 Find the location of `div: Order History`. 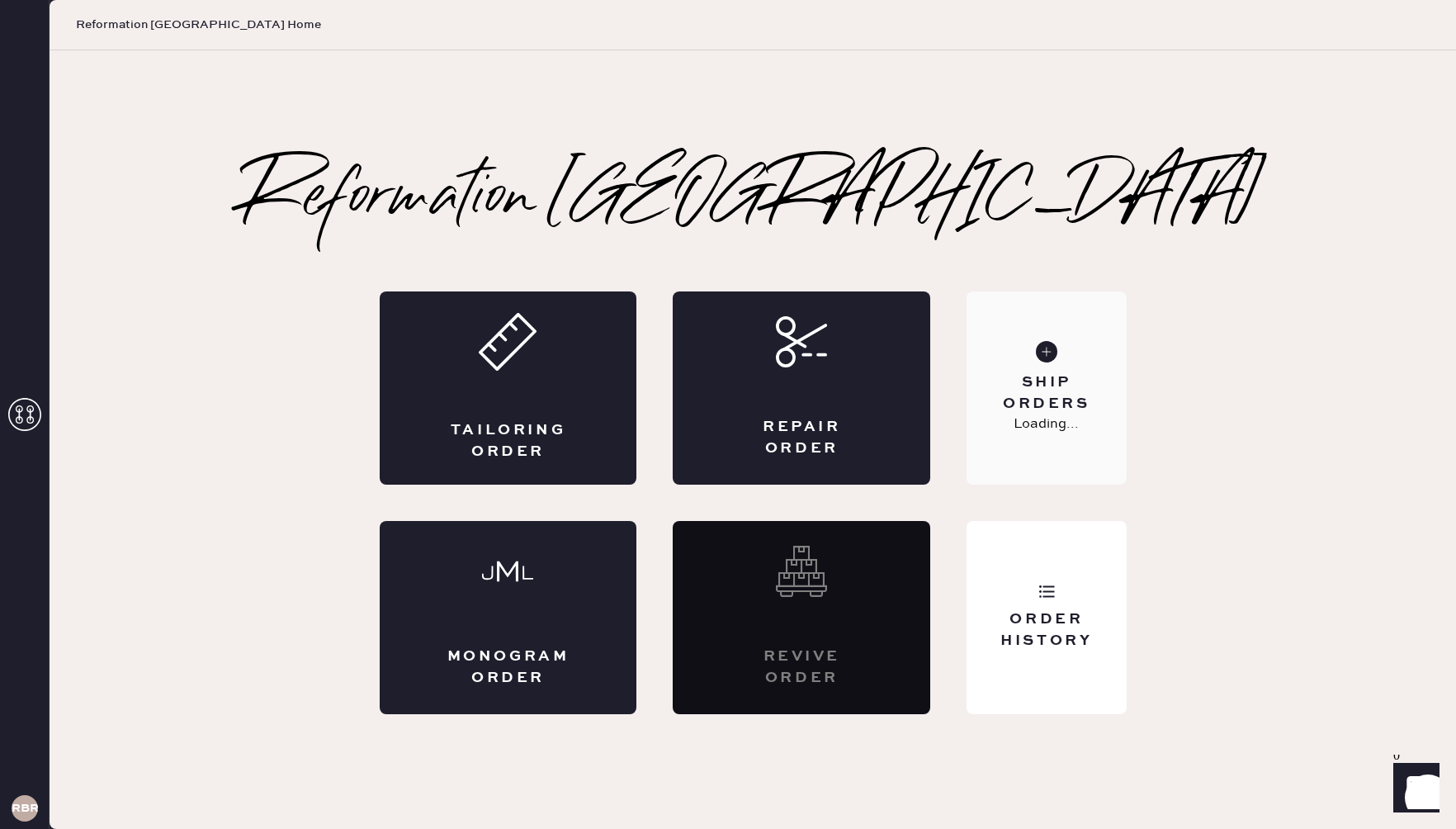

div: Order History is located at coordinates (1045, 630).